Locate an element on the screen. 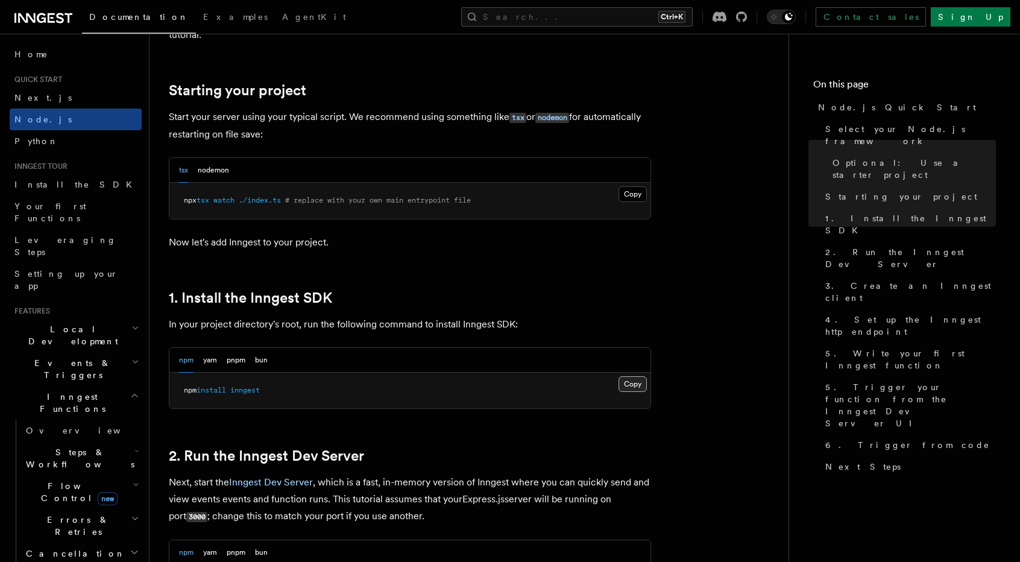 This screenshot has height=562, width=1020. span: Python is located at coordinates (36, 141).